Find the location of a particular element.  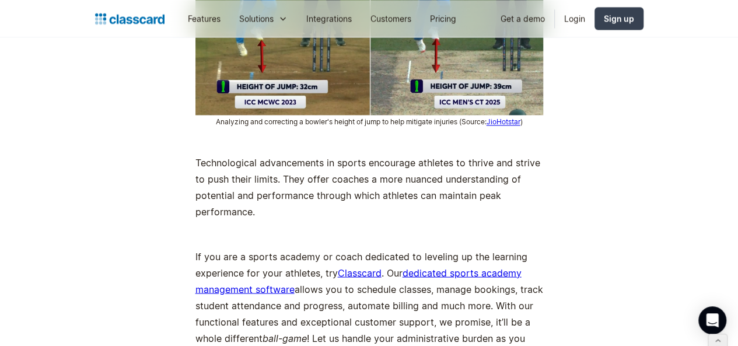

a: Customers is located at coordinates (391, 18).